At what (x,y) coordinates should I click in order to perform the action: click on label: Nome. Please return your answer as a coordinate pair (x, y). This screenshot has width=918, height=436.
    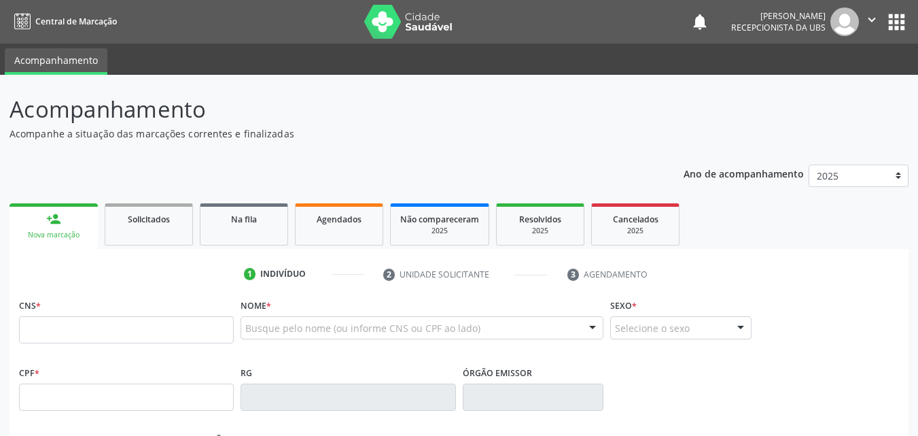
    Looking at the image, I should click on (256, 305).